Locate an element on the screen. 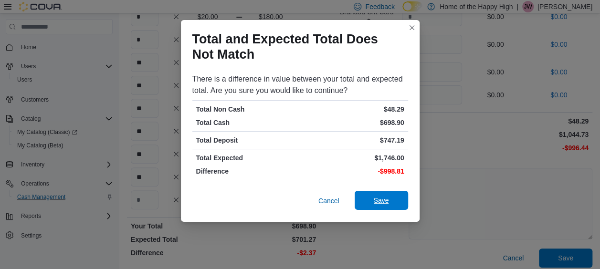  p: Total Cash is located at coordinates (247, 123).